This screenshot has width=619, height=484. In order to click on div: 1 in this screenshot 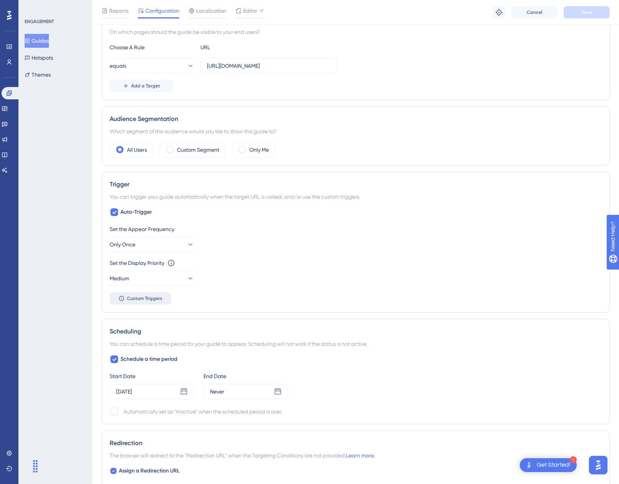, I will do `click(574, 460)`.